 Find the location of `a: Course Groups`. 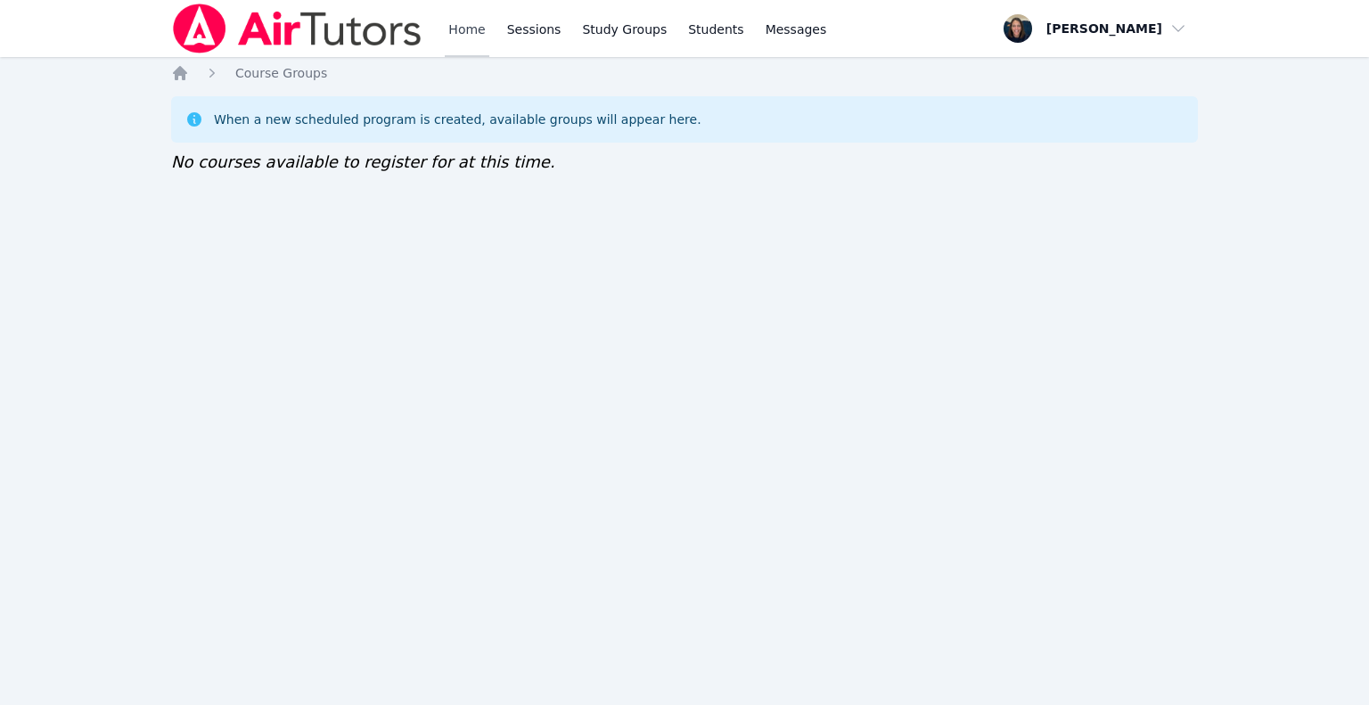

a: Course Groups is located at coordinates (281, 73).